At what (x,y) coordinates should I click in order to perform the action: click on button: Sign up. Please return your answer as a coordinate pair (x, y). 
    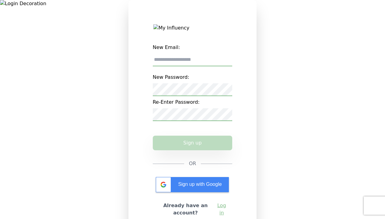
    Looking at the image, I should click on (193, 143).